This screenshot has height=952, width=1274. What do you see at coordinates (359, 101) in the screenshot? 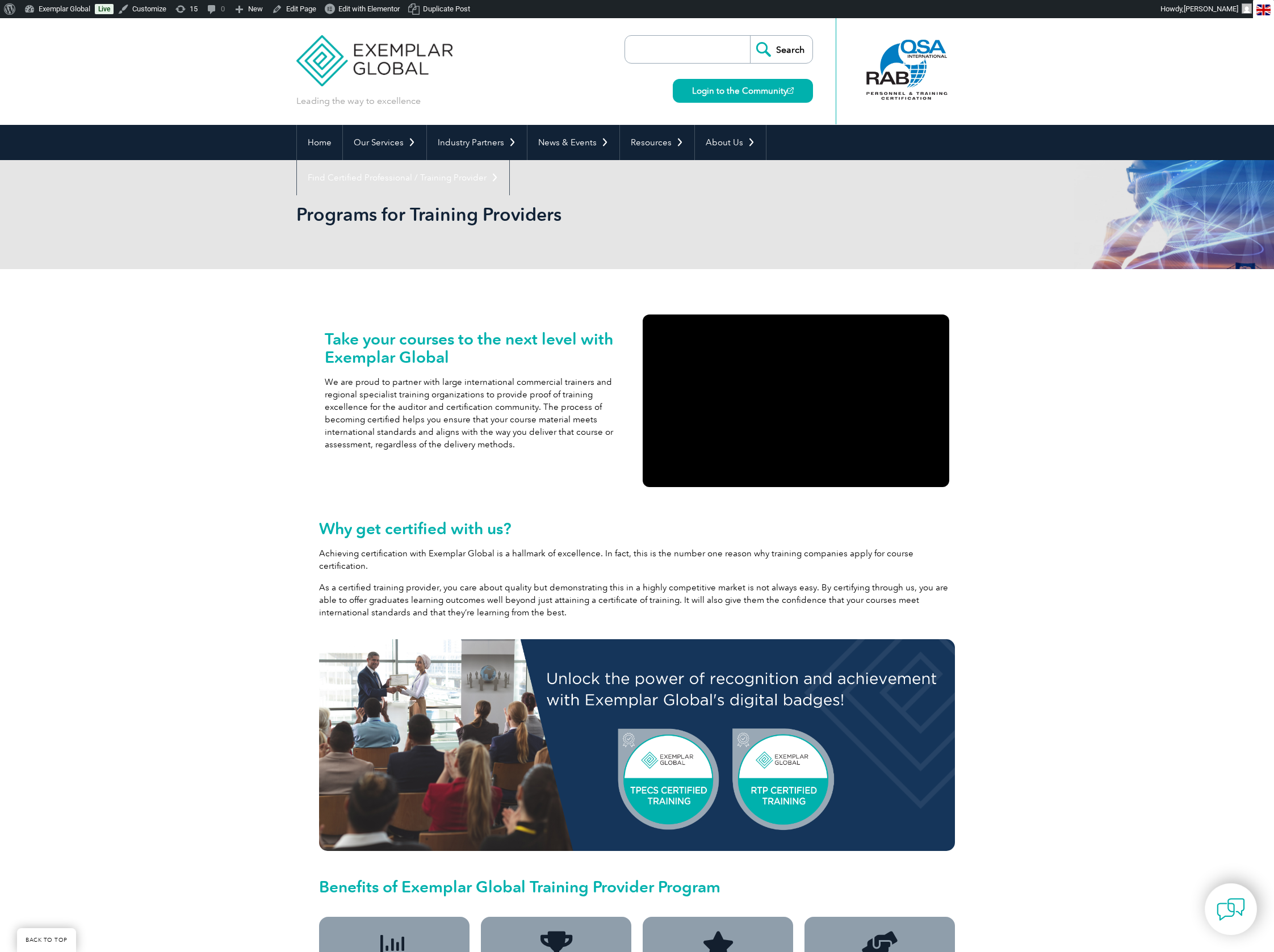
I see `p: Leading the way to excellence` at bounding box center [359, 101].